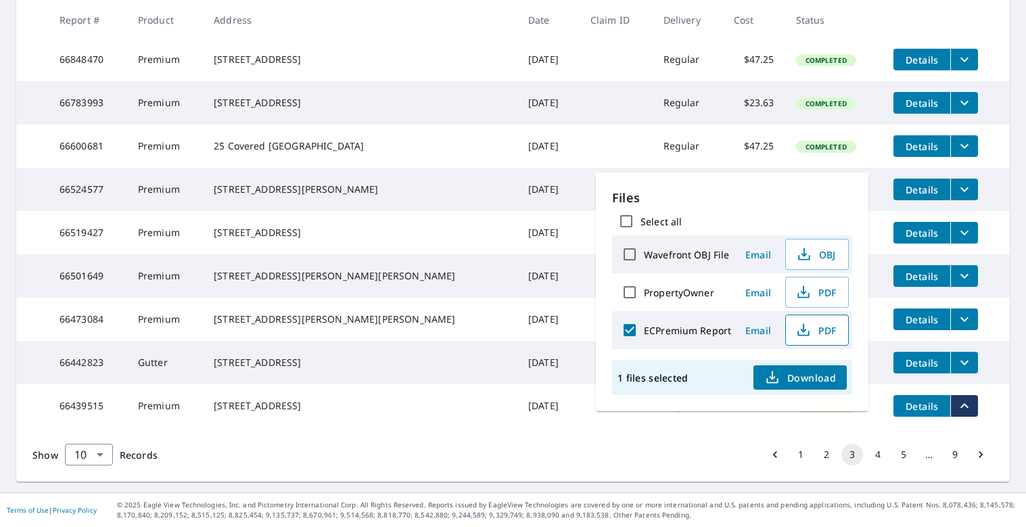  What do you see at coordinates (922, 363) in the screenshot?
I see `button: detailsBtn-66442823` at bounding box center [922, 363].